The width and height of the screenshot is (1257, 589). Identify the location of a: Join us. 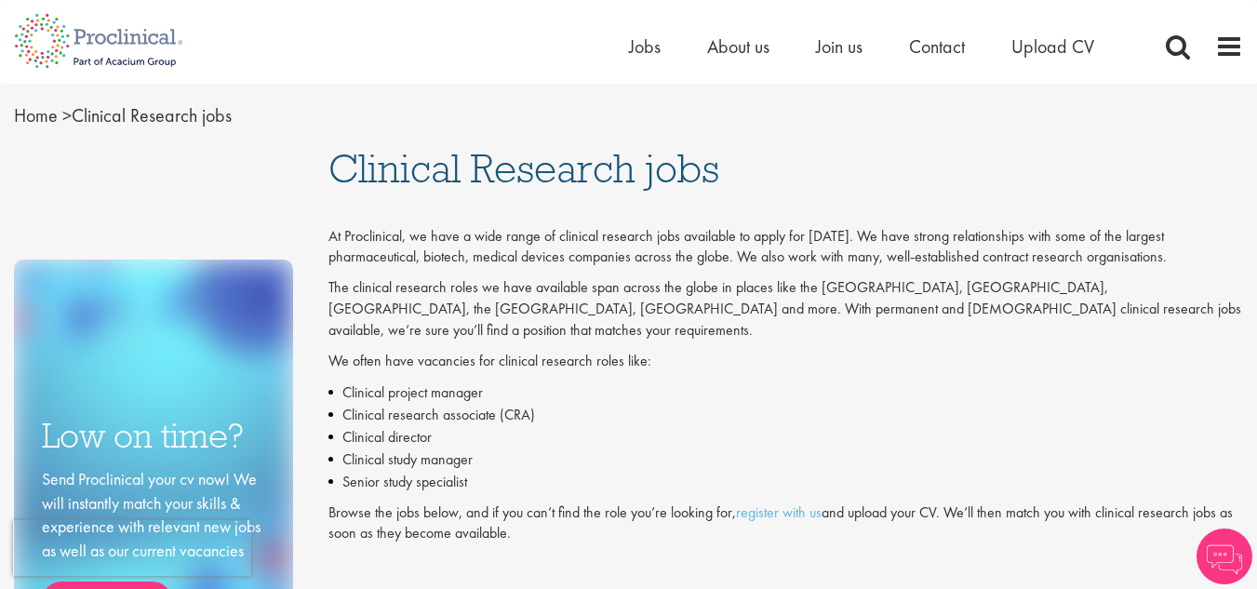
(840, 47).